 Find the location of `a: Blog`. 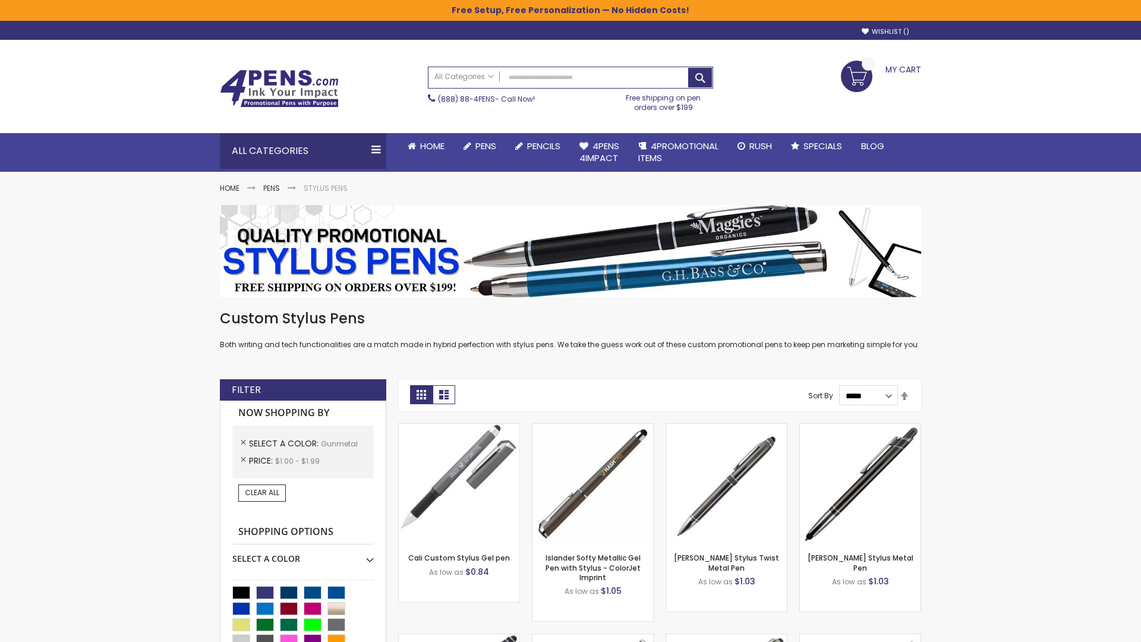

a: Blog is located at coordinates (872, 146).